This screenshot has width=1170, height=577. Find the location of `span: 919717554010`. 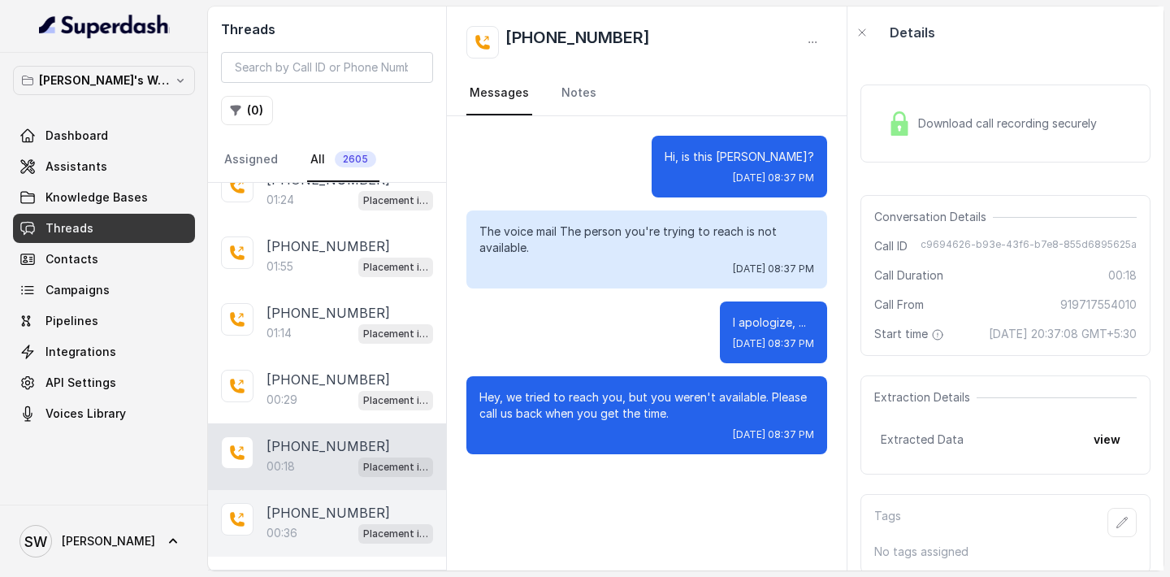

span: 919717554010 is located at coordinates (1099, 305).